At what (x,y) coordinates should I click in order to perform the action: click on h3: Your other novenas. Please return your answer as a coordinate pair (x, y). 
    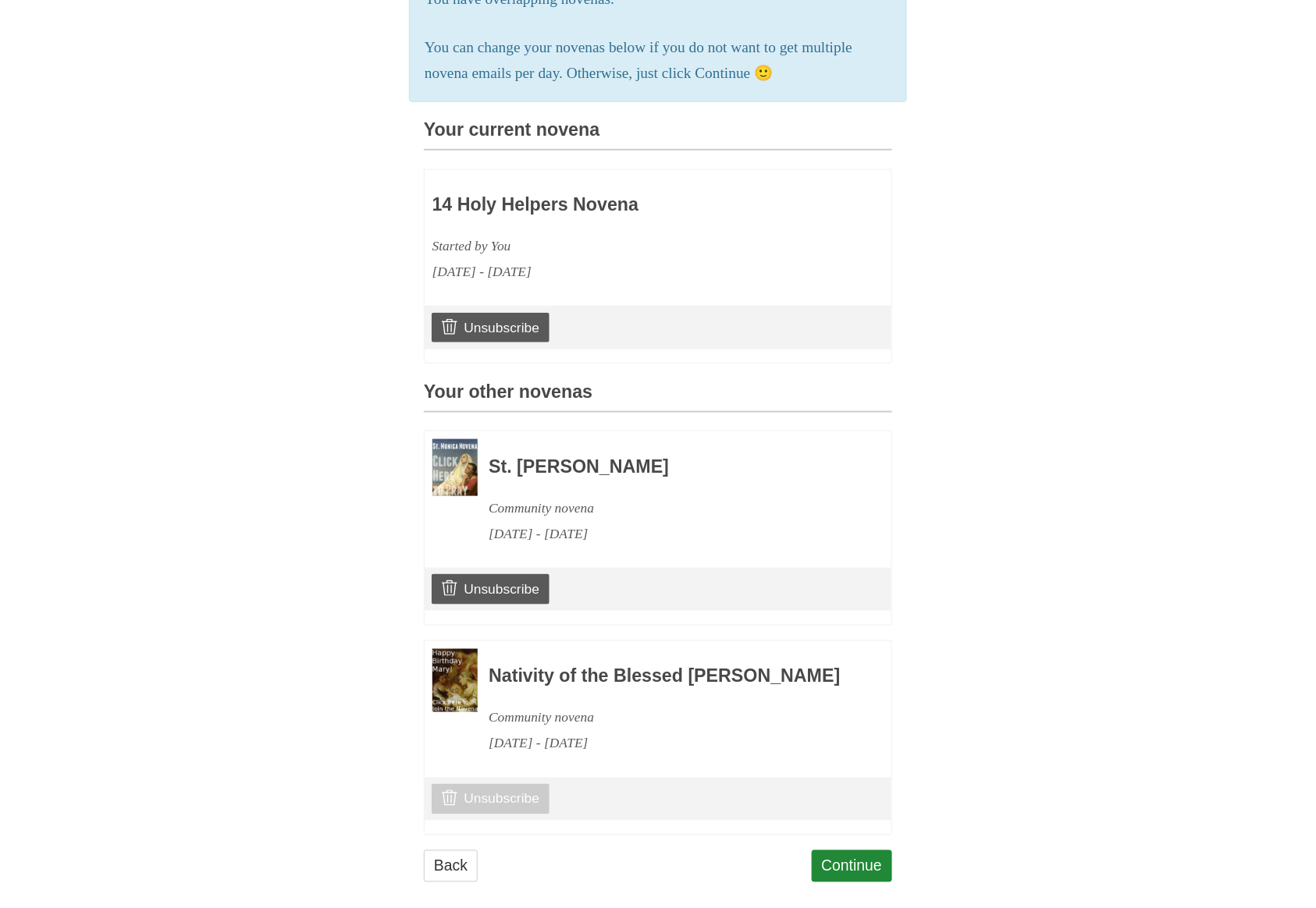
    Looking at the image, I should click on (658, 397).